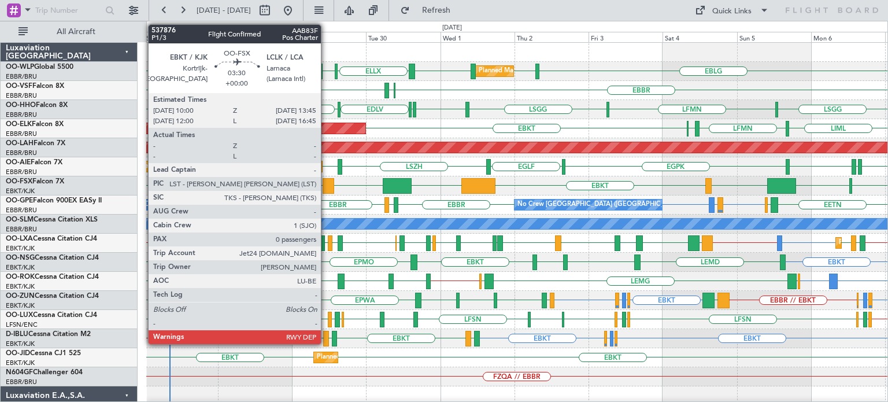 The image size is (888, 402). I want to click on input: Trip Number, so click(68, 10).